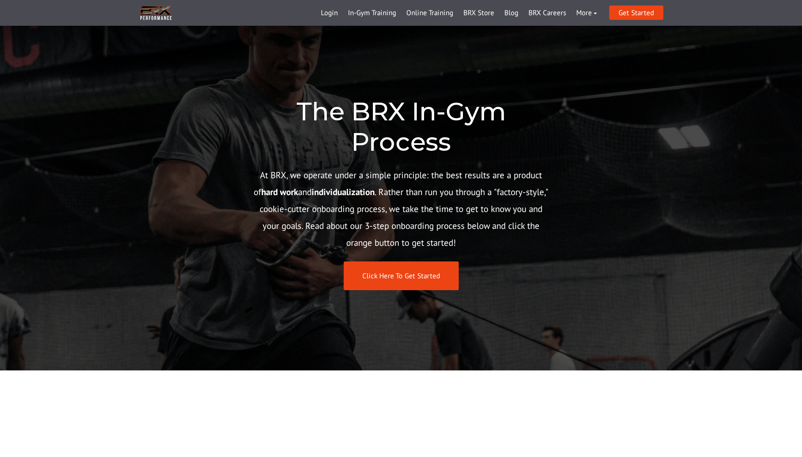  I want to click on a: Online Training, so click(429, 13).